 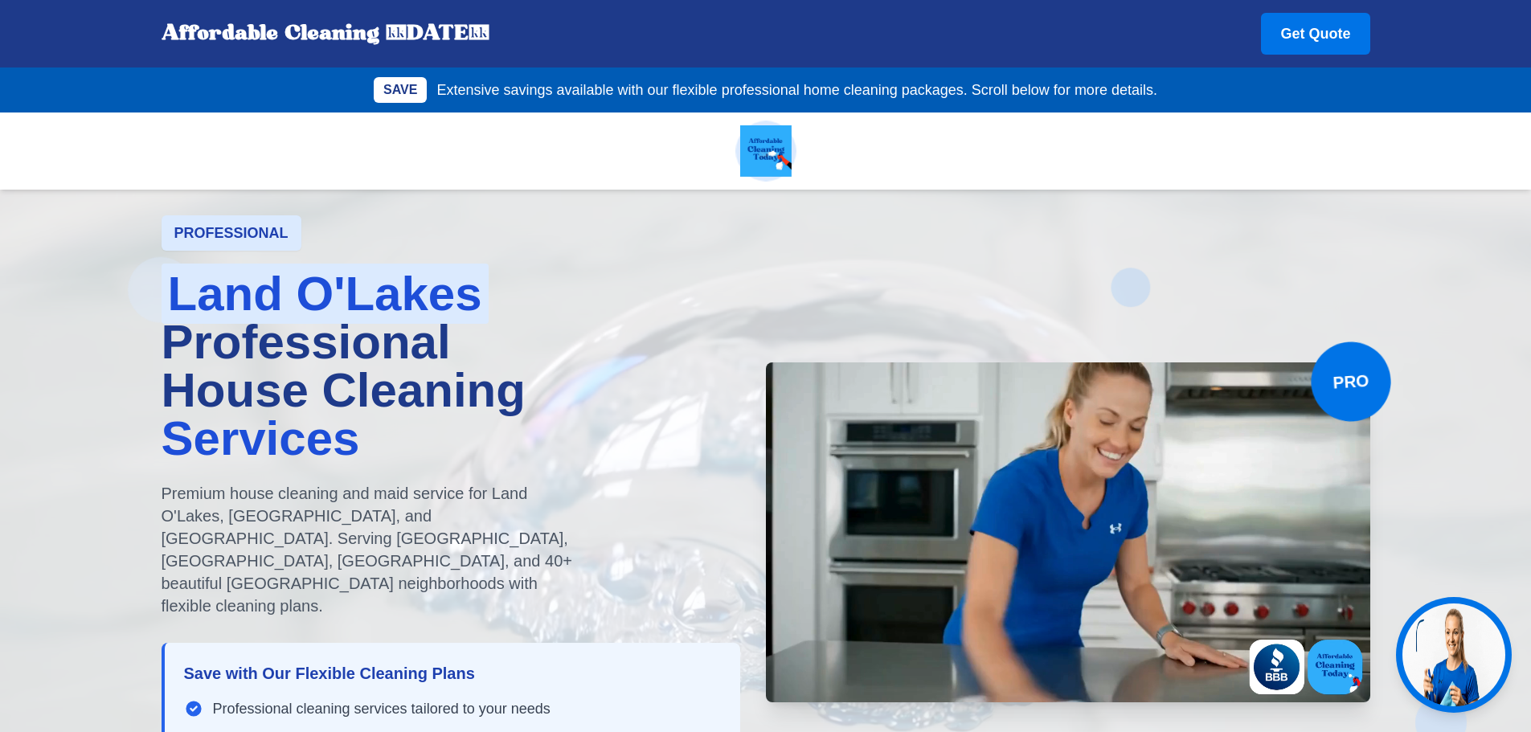 I want to click on h3: Save with Our Flexible Cleaning Plans, so click(x=453, y=674).